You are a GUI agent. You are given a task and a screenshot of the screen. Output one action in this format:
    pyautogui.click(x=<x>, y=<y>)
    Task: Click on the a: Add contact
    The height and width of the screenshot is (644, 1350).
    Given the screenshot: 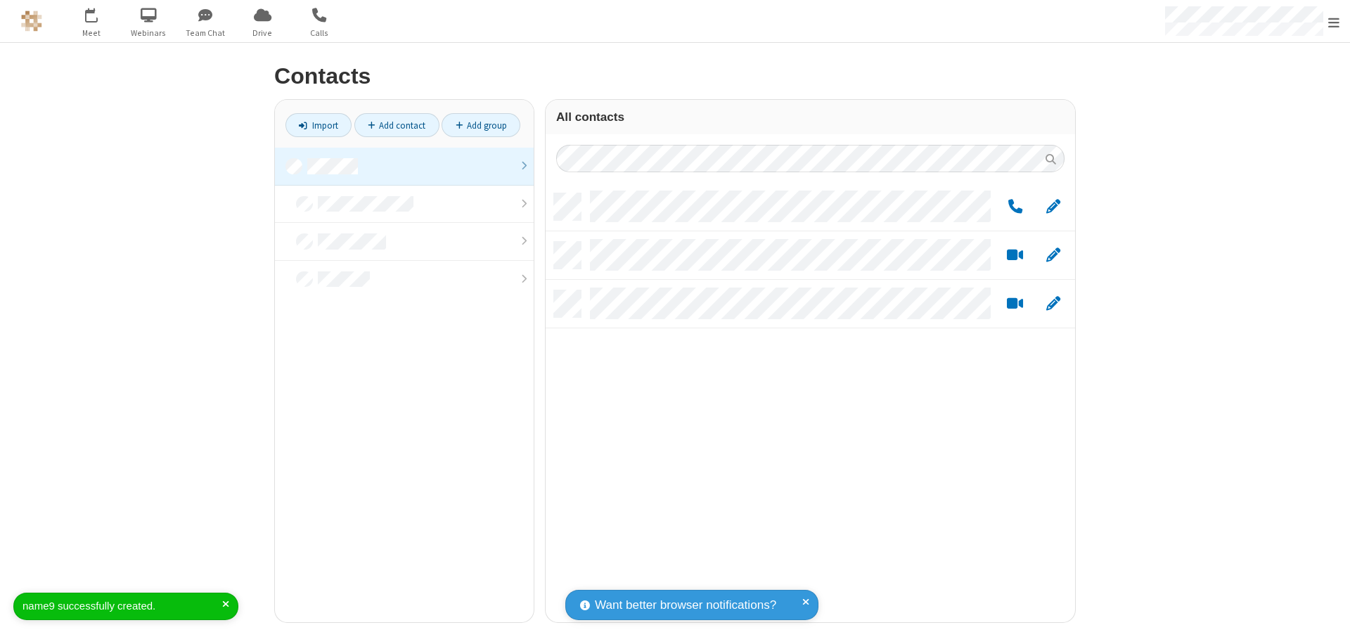 What is the action you would take?
    pyautogui.click(x=397, y=125)
    